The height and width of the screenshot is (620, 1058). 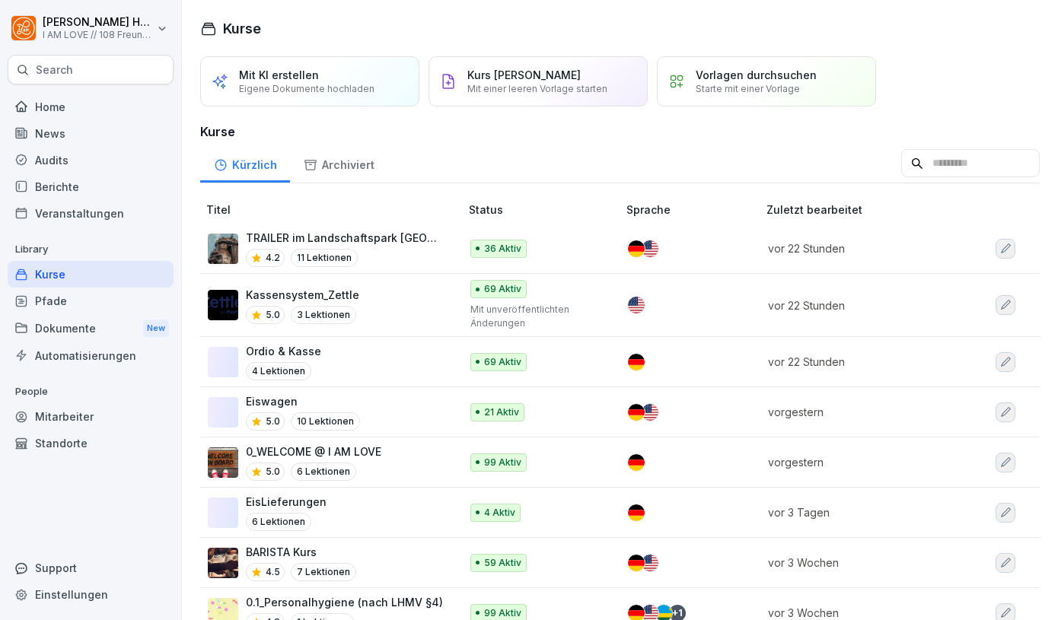 I want to click on p: 4.5, so click(x=272, y=572).